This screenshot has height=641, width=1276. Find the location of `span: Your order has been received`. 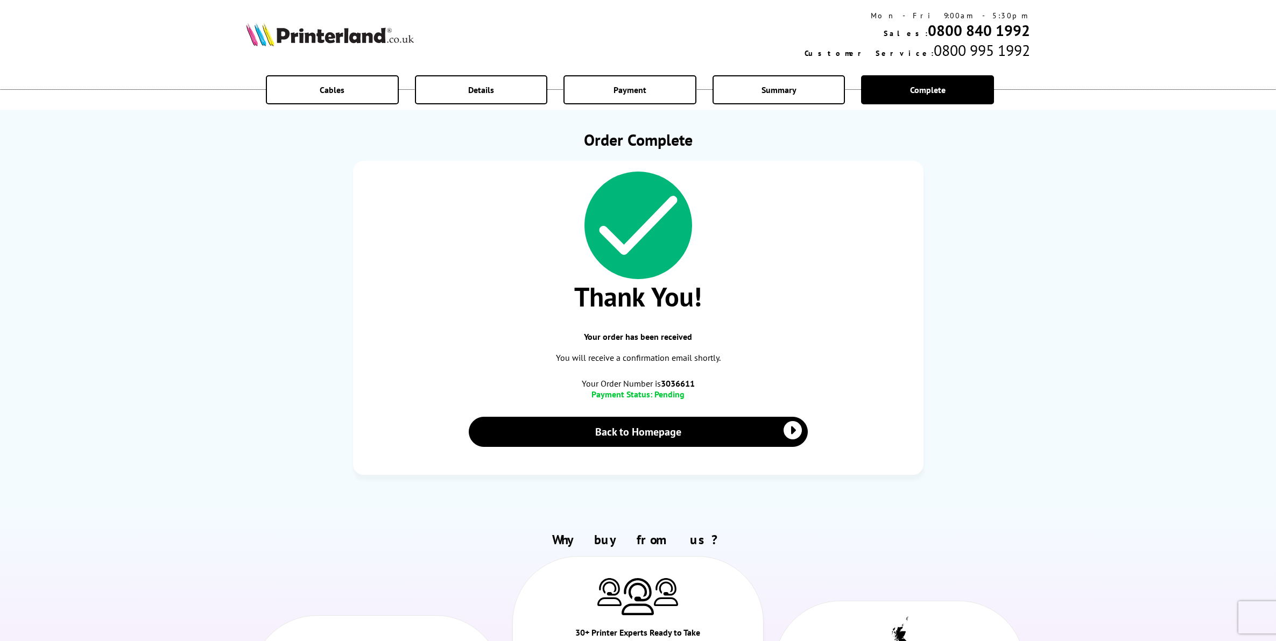

span: Your order has been received is located at coordinates (638, 337).